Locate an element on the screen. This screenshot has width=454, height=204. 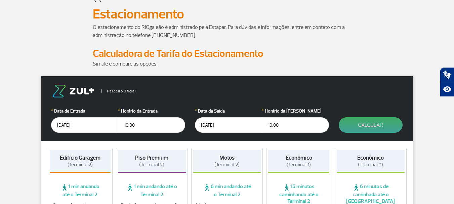
strong: Piso Premium is located at coordinates (152, 158).